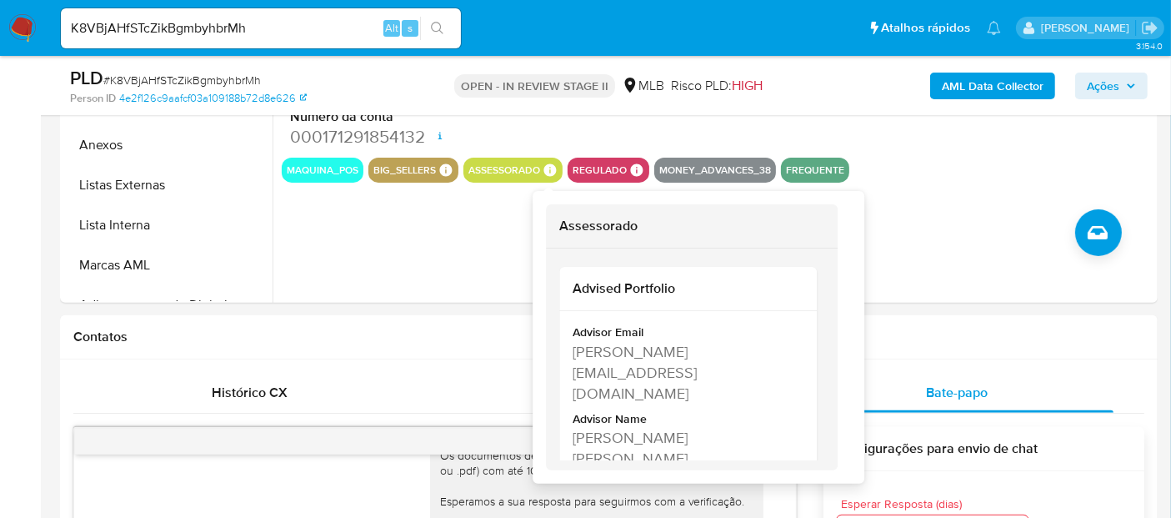  What do you see at coordinates (1150, 46) in the screenshot?
I see `span: 3.154.0` at bounding box center [1150, 46].